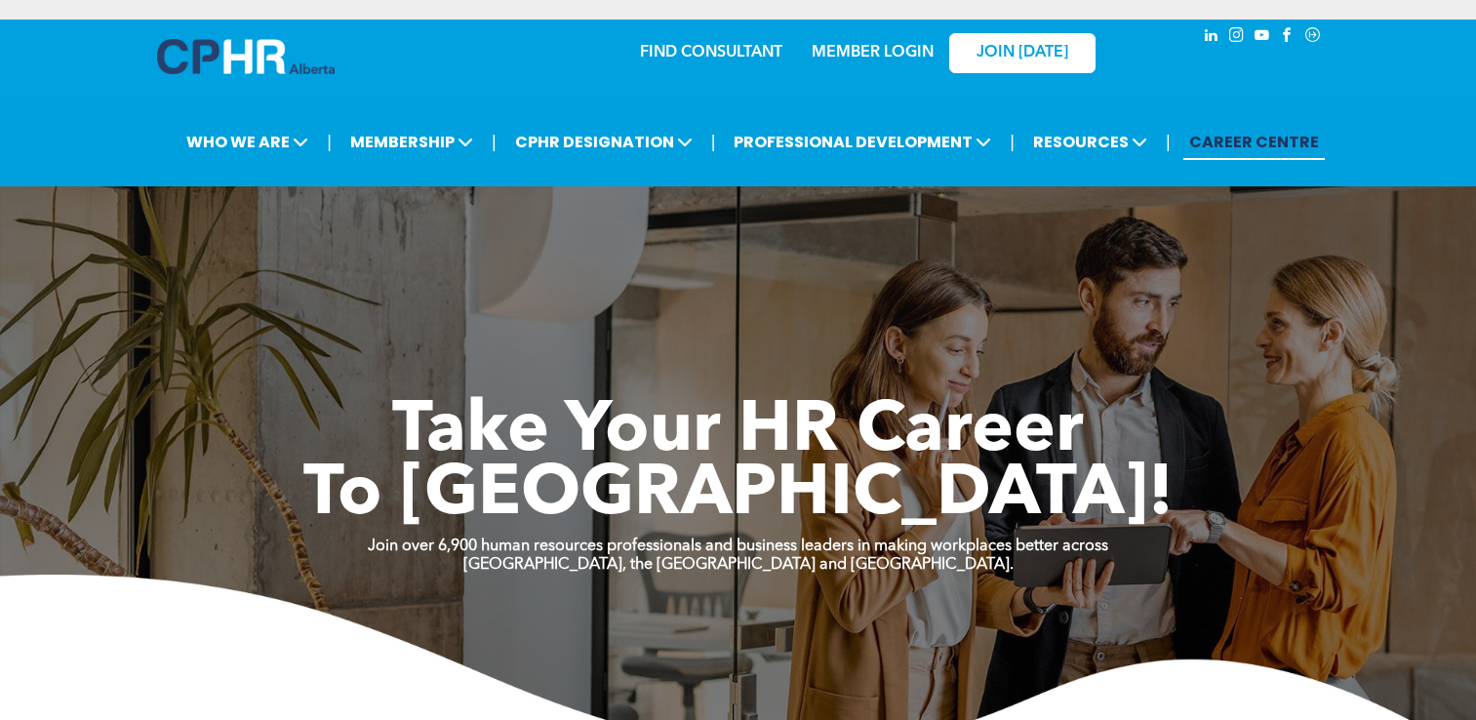 This screenshot has height=720, width=1476. Describe the element at coordinates (1262, 37) in the screenshot. I see `a: youtube` at that location.